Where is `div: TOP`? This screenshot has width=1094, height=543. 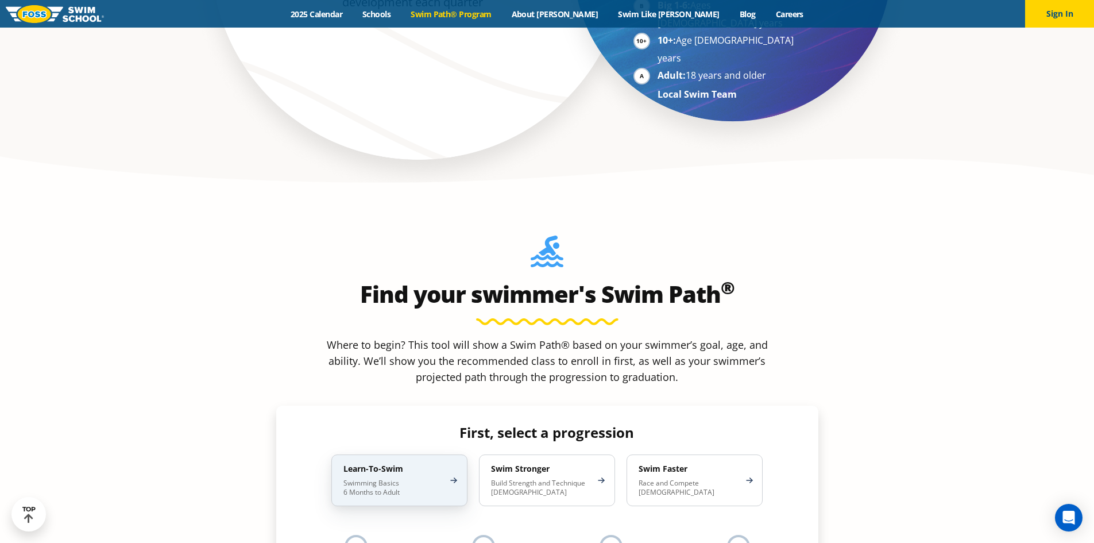 div: TOP is located at coordinates (29, 514).